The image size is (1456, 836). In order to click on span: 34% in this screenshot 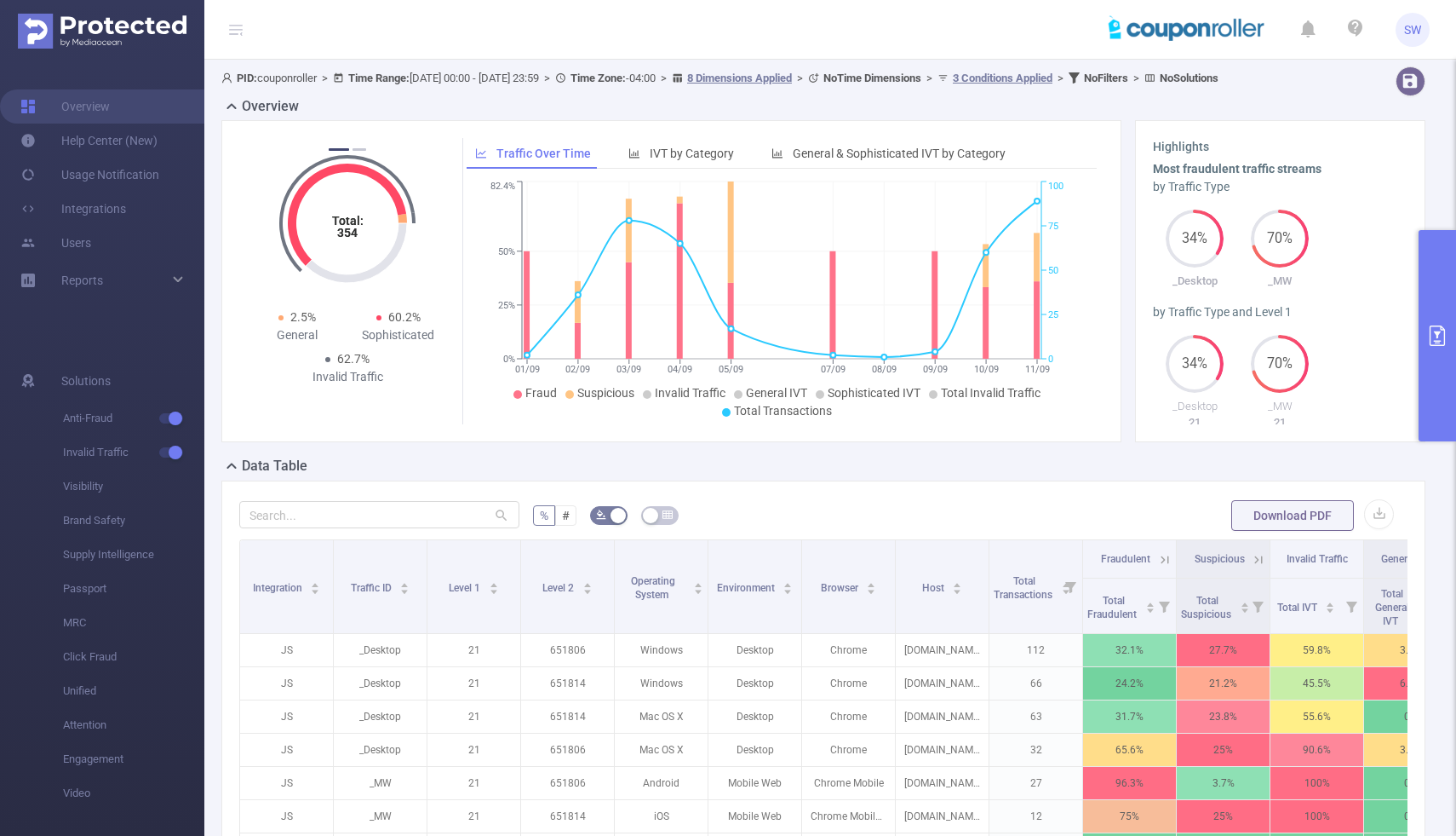, I will do `click(1194, 364)`.